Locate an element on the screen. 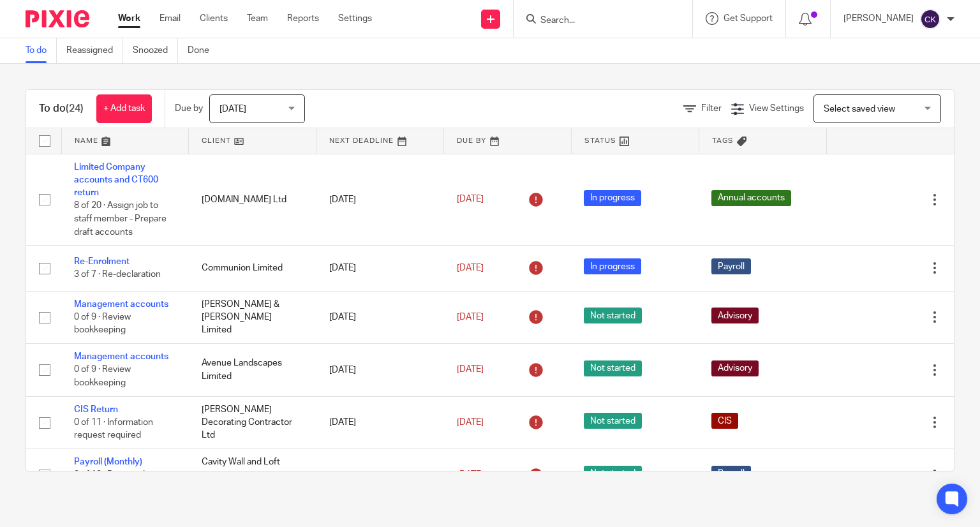 The image size is (980, 527). a: Re-Enrolment is located at coordinates (101, 262).